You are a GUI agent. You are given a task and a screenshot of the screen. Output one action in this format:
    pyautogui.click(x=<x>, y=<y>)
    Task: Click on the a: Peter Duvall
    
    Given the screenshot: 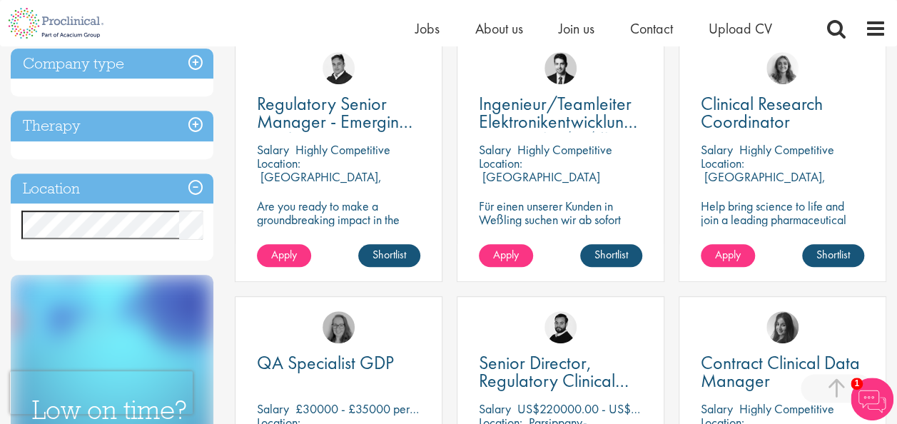 What is the action you would take?
    pyautogui.click(x=338, y=68)
    